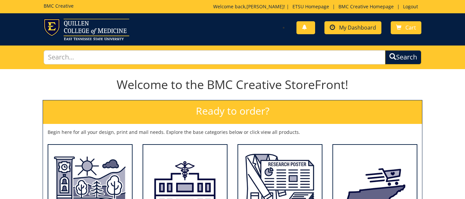  Describe the element at coordinates (59, 6) in the screenshot. I see `h5: BMC Creative` at that location.